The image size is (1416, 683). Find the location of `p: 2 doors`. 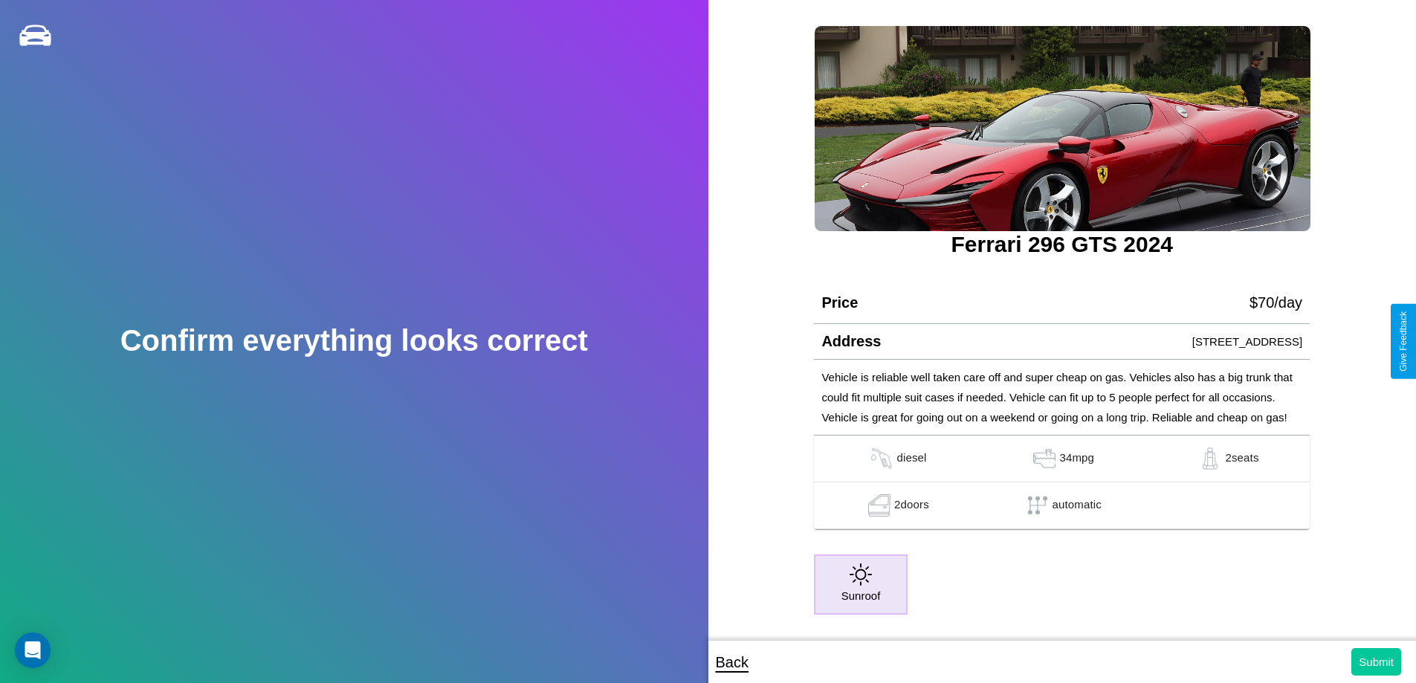

p: 2 doors is located at coordinates (912, 506).